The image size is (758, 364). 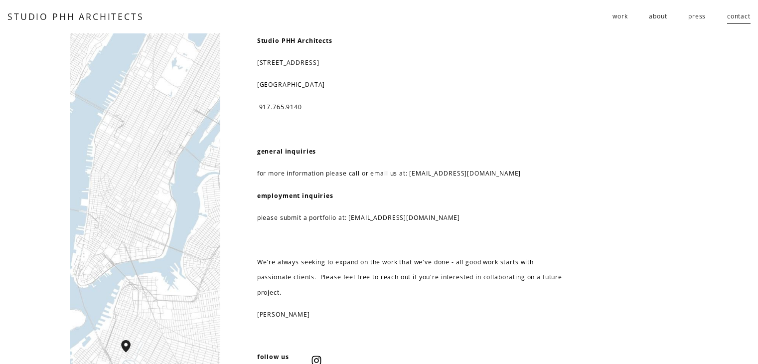 I want to click on a: about, so click(x=658, y=16).